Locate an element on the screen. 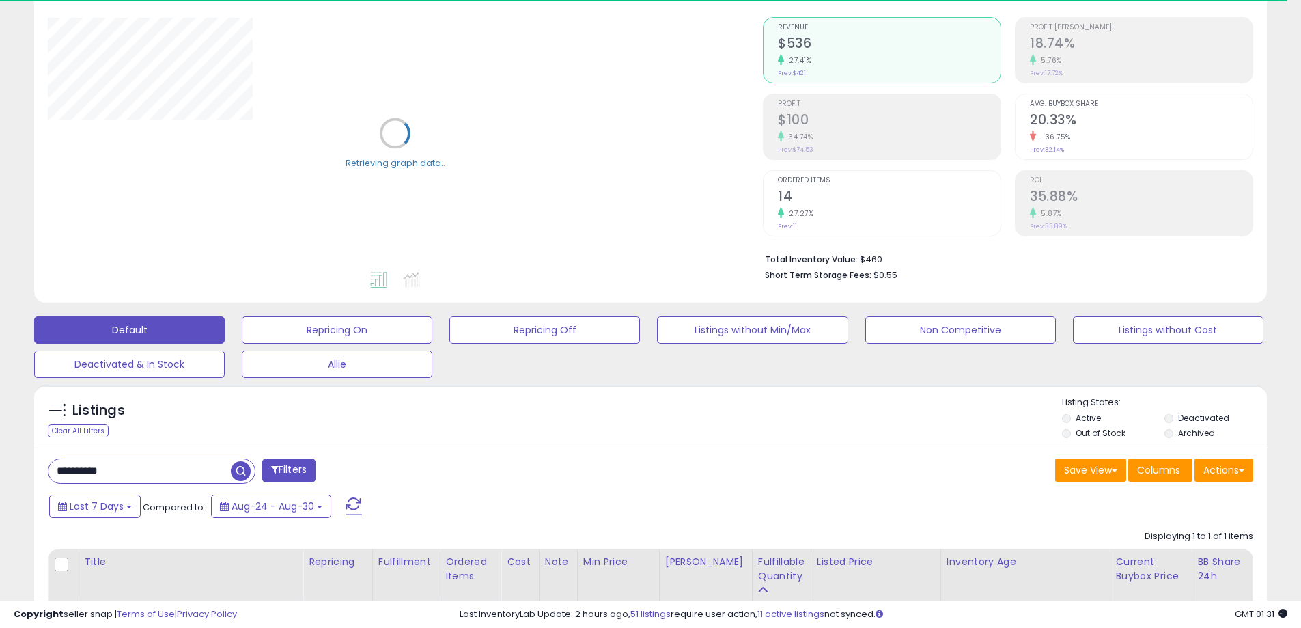 The width and height of the screenshot is (1301, 628). span: Revenue is located at coordinates (889, 27).